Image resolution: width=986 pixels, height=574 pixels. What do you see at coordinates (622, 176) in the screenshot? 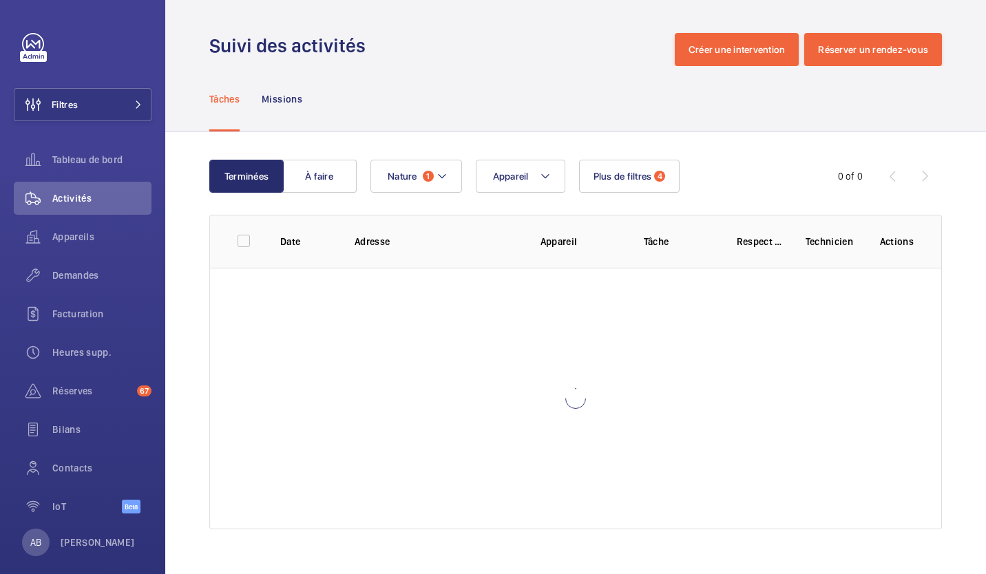
I see `span: Plus de filtres` at bounding box center [622, 176].